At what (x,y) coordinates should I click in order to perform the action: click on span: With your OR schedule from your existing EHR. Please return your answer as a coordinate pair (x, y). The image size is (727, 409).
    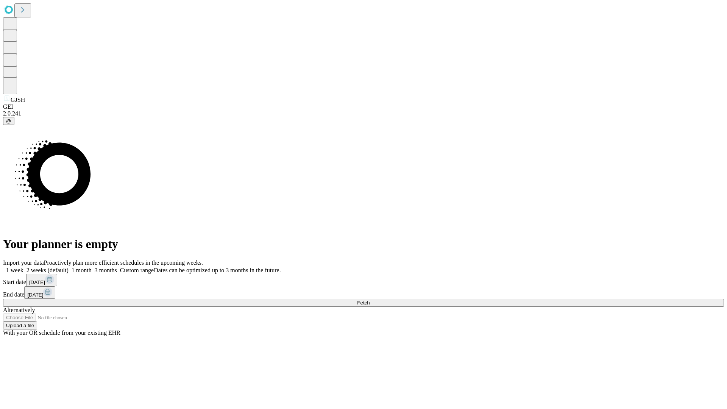
    Looking at the image, I should click on (62, 332).